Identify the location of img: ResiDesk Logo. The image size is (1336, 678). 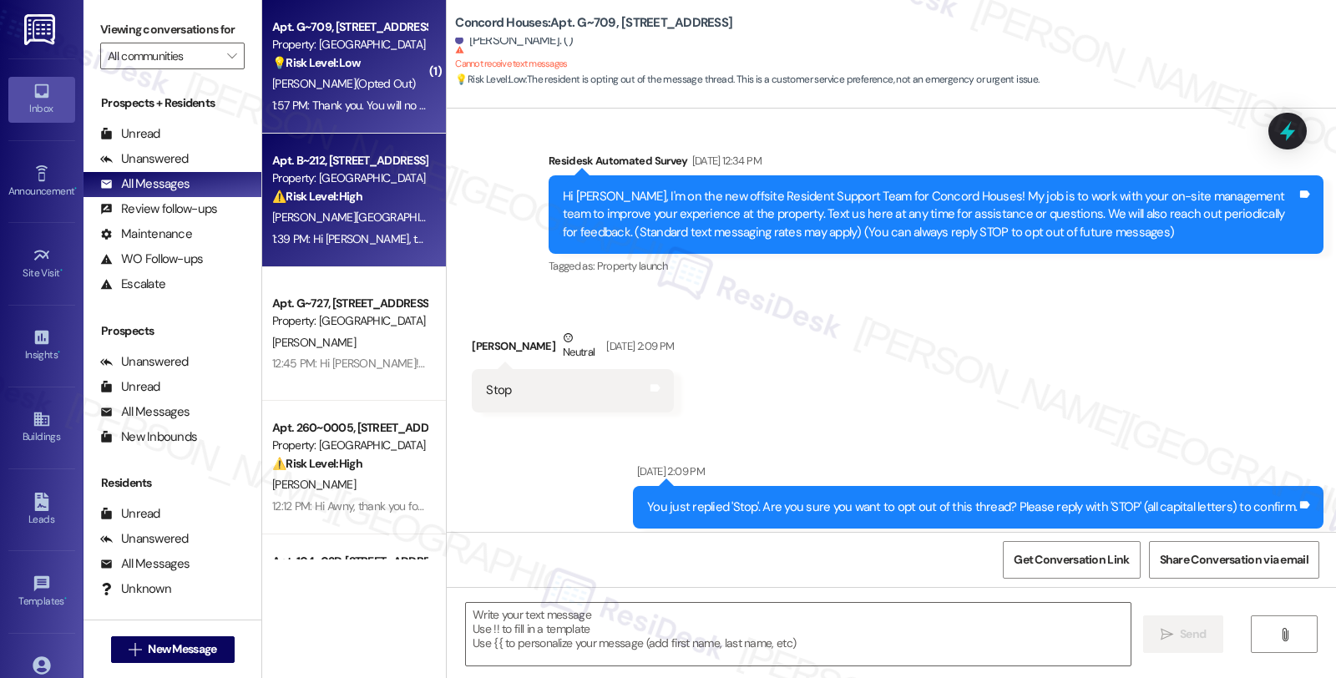
(41, 29).